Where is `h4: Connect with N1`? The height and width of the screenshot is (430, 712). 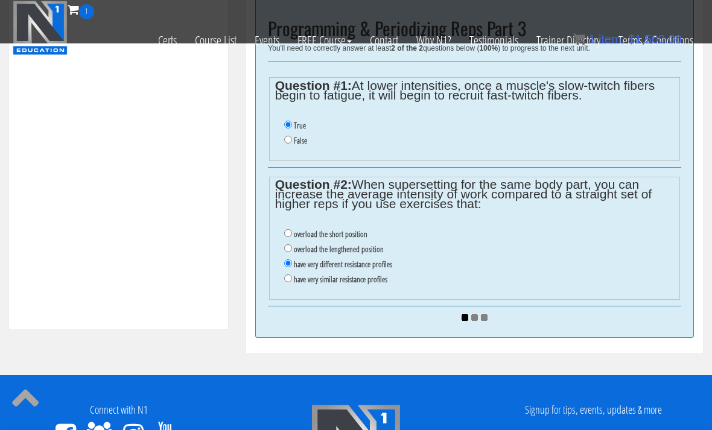 h4: Connect with N1 is located at coordinates (118, 410).